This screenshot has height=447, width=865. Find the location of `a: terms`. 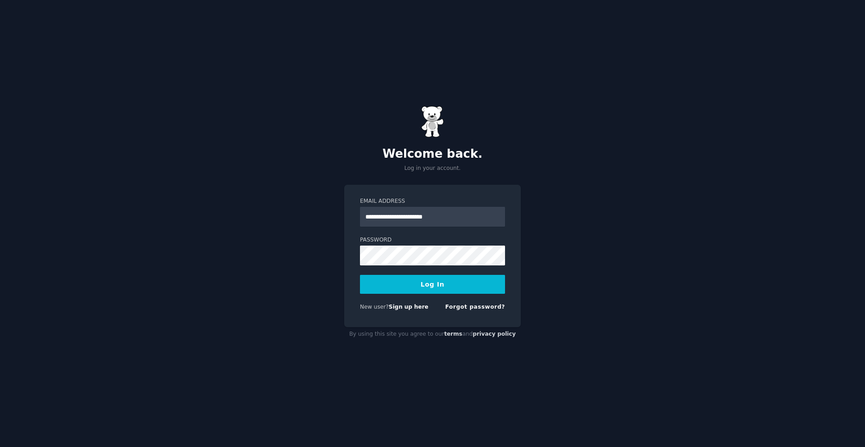

a: terms is located at coordinates (453, 334).